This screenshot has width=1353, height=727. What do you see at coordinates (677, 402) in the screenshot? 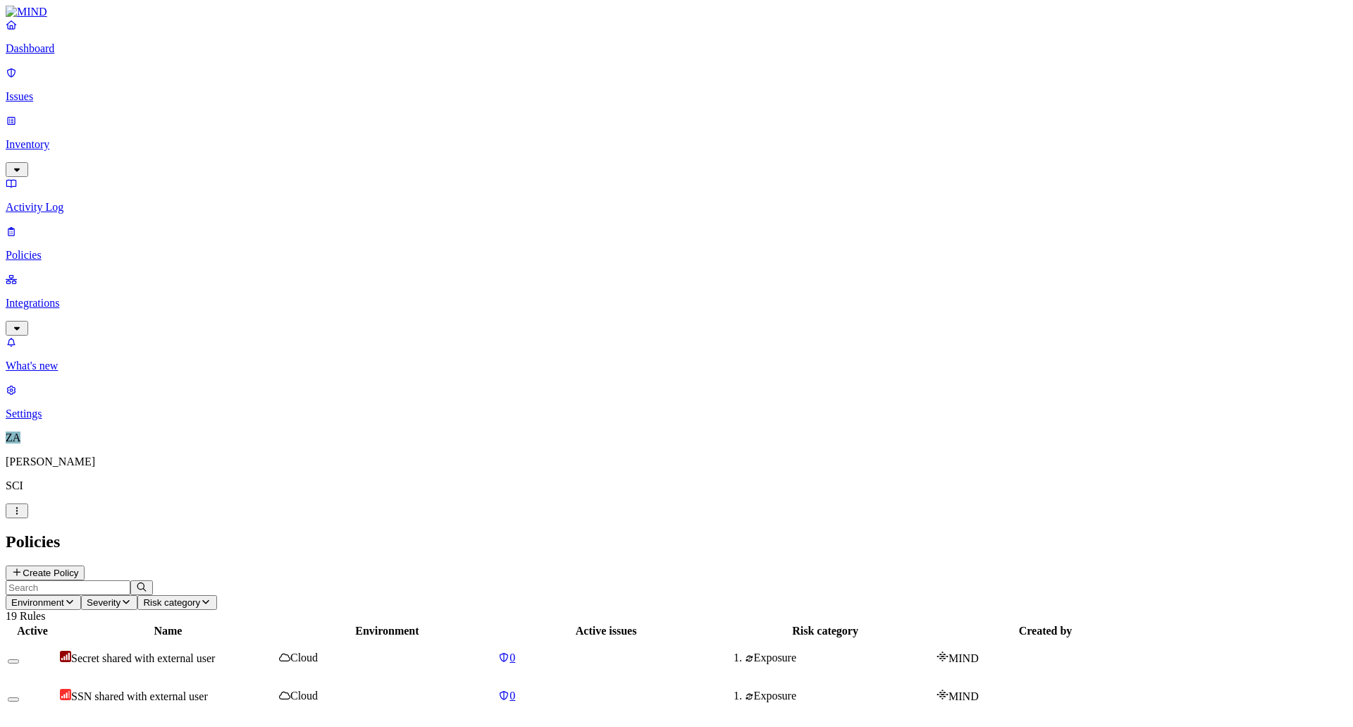
I see `a: Settings` at bounding box center [677, 402].